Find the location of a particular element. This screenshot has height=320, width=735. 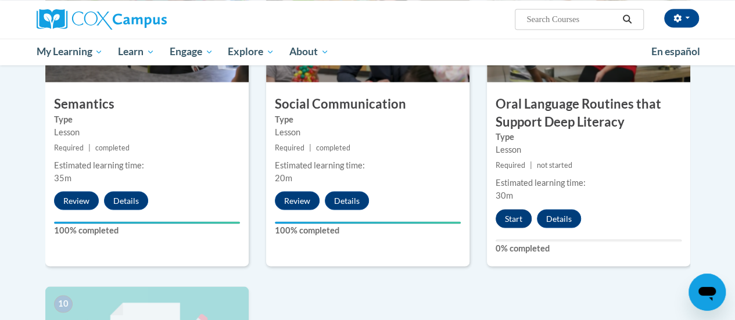

span: Learn is located at coordinates (136, 52).